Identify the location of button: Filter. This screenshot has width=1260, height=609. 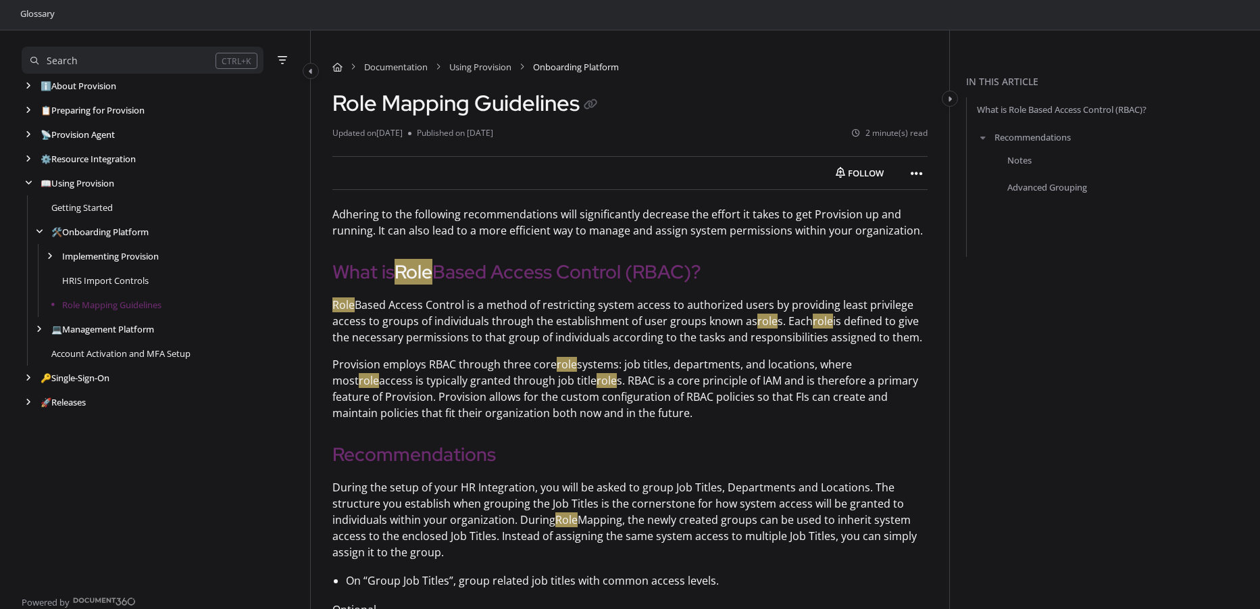
(282, 60).